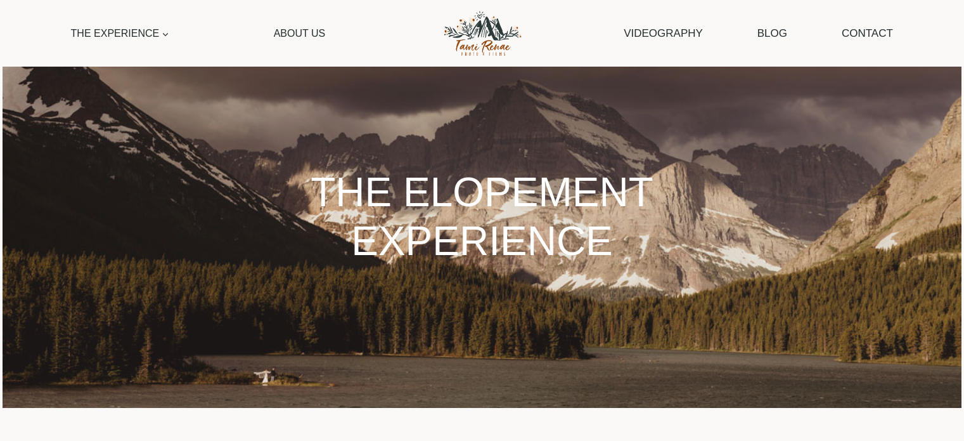 The height and width of the screenshot is (441, 964). What do you see at coordinates (482, 33) in the screenshot?
I see `img: Tami Renae Photo & Films Logo` at bounding box center [482, 33].